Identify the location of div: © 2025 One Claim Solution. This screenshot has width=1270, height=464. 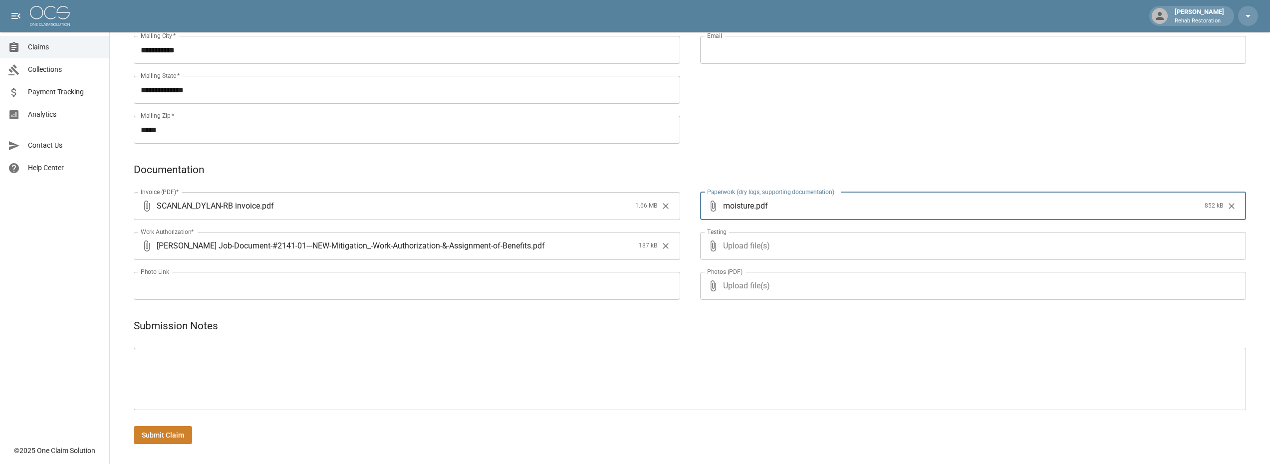
(54, 451).